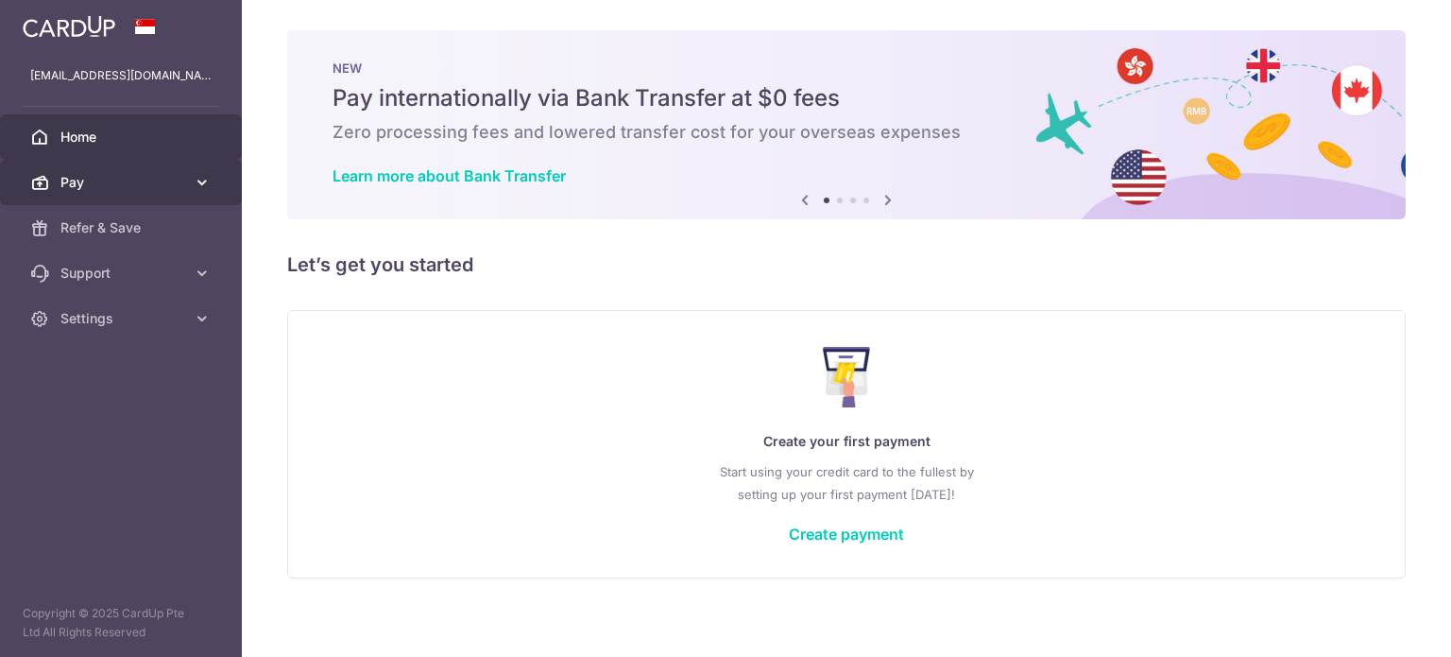 This screenshot has height=657, width=1451. What do you see at coordinates (846, 68) in the screenshot?
I see `p: NEW` at bounding box center [846, 68].